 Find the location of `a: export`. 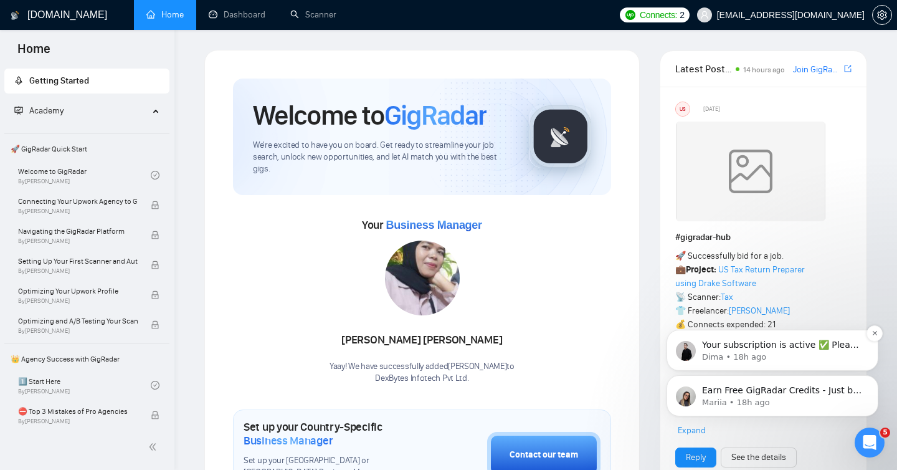

a: export is located at coordinates (848, 69).